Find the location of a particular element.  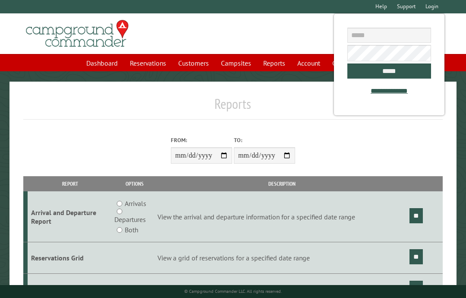

label: From: is located at coordinates (202, 140).